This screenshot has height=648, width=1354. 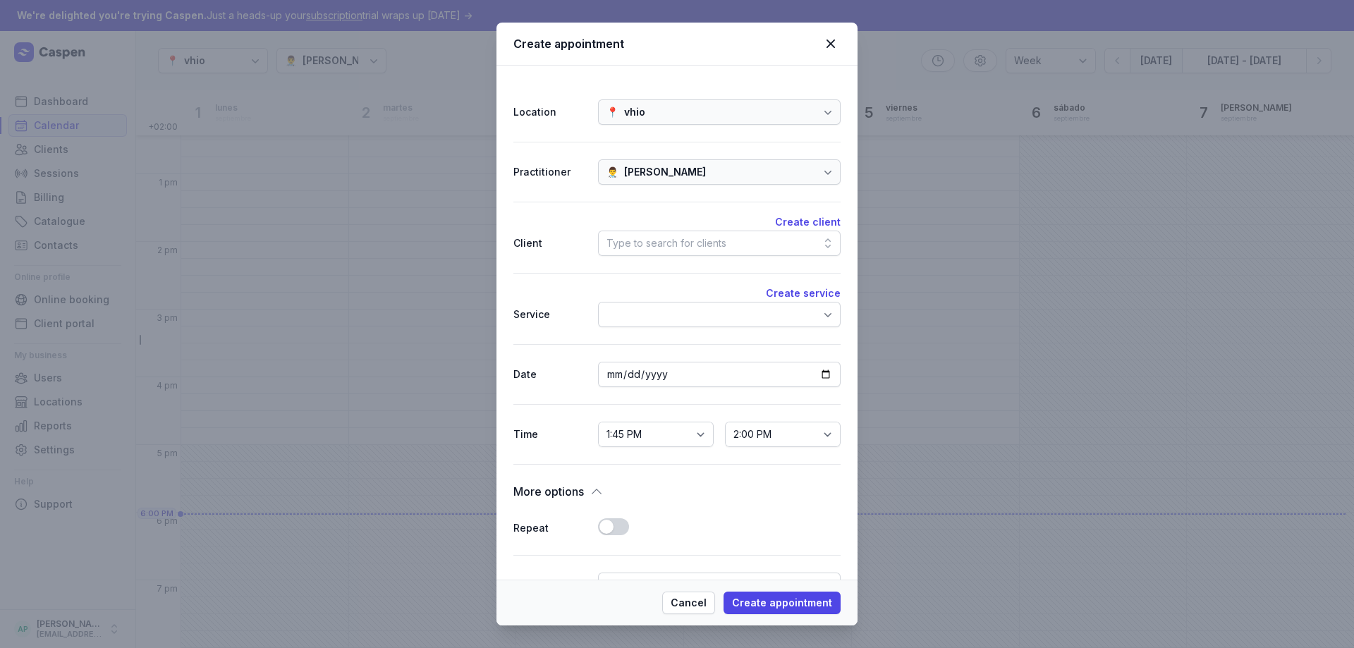 I want to click on div: Service, so click(x=550, y=314).